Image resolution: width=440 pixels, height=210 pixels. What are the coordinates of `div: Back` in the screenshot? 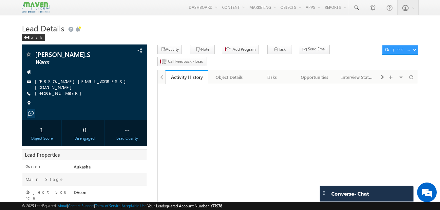 It's located at (33, 38).